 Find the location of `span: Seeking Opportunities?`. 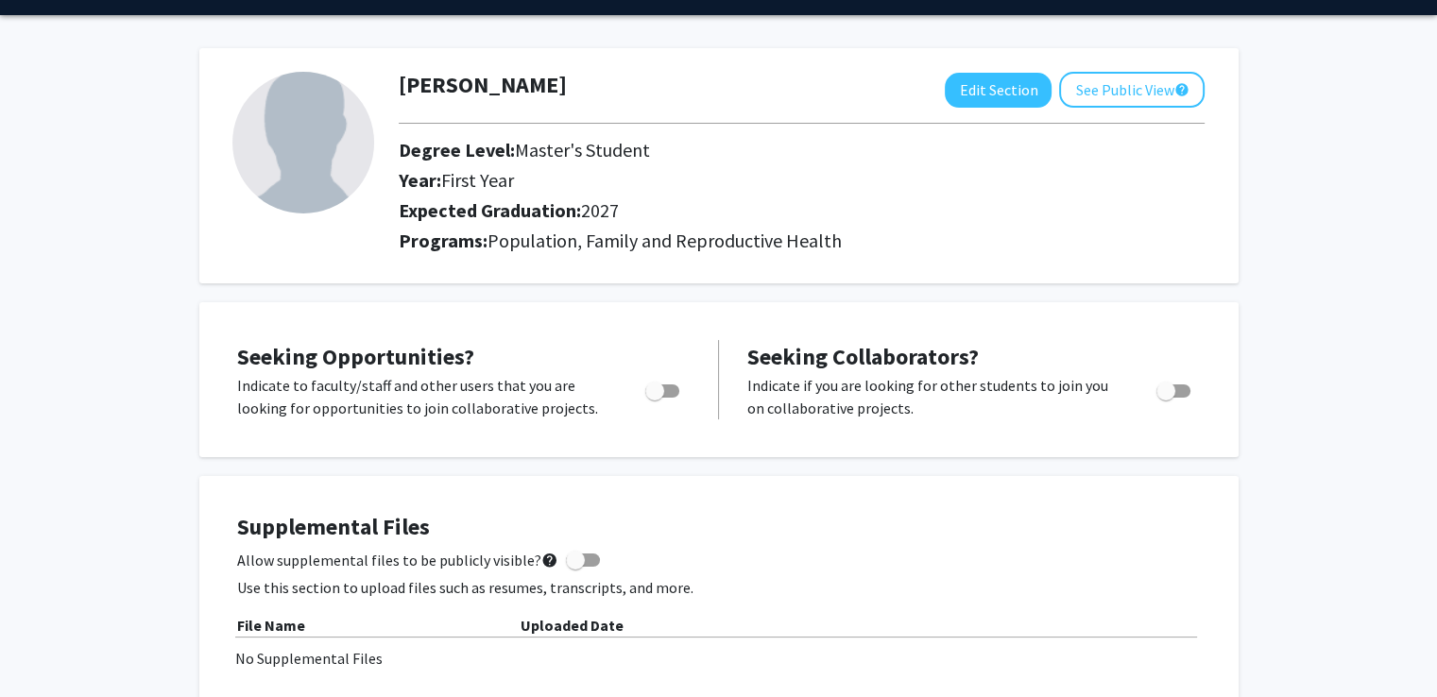

span: Seeking Opportunities? is located at coordinates (355, 356).